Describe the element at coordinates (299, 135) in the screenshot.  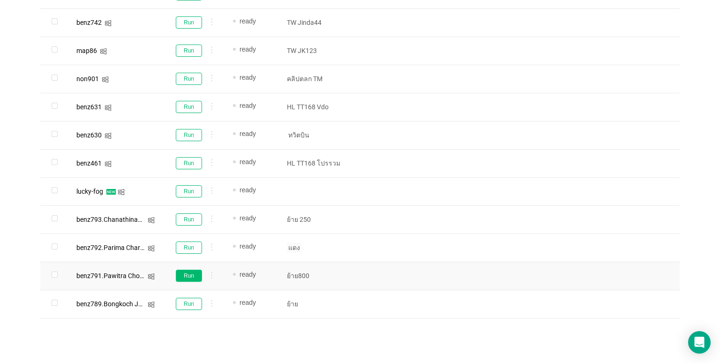
I see `span: ทวิตบิน` at that location.